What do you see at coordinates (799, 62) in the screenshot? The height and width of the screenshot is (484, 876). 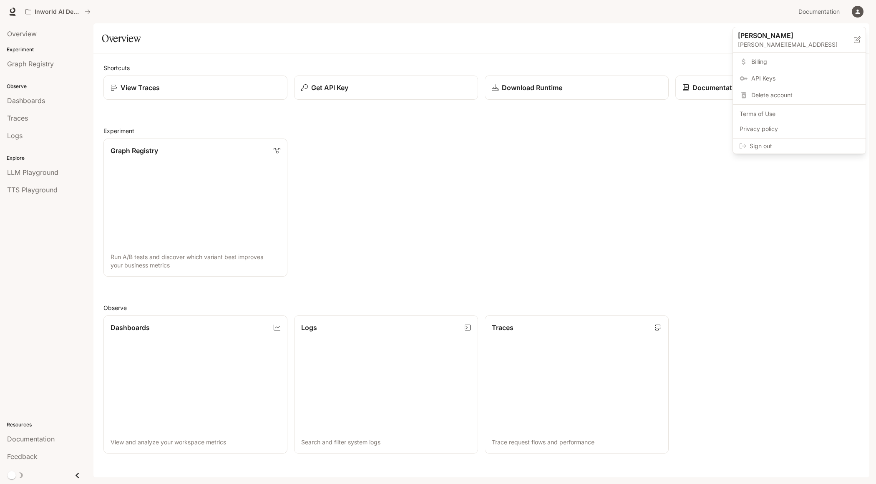 I see `a: Billing` at bounding box center [799, 62].